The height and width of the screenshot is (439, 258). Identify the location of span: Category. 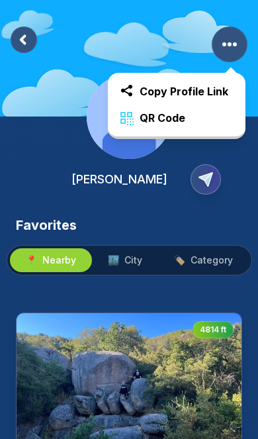
(212, 260).